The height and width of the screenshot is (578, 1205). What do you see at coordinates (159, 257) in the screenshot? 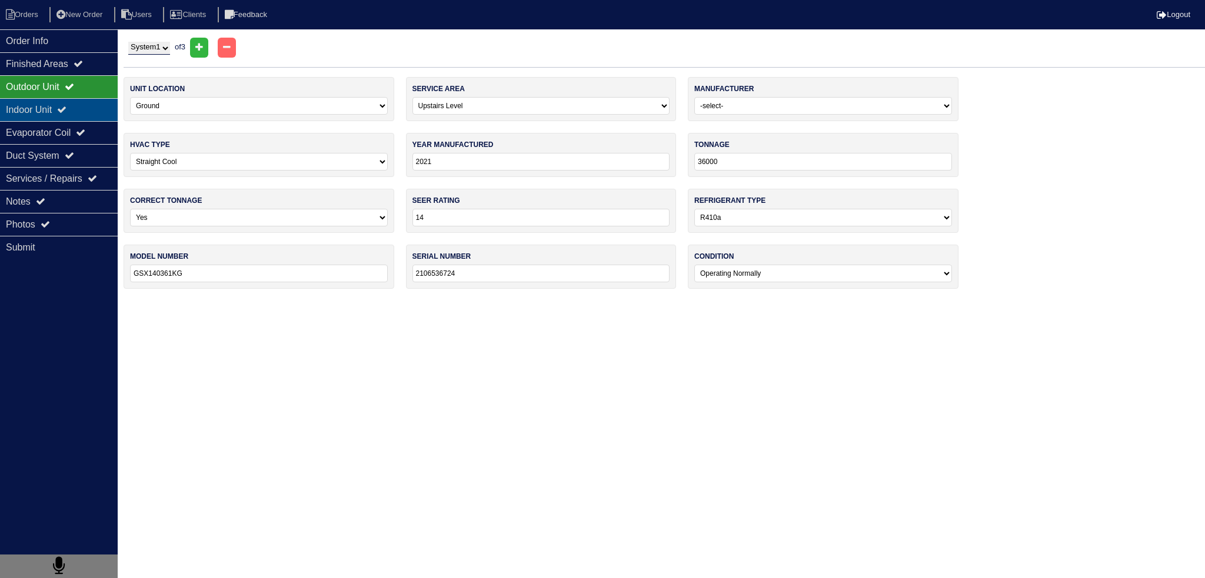
I see `label: model number` at bounding box center [159, 257].